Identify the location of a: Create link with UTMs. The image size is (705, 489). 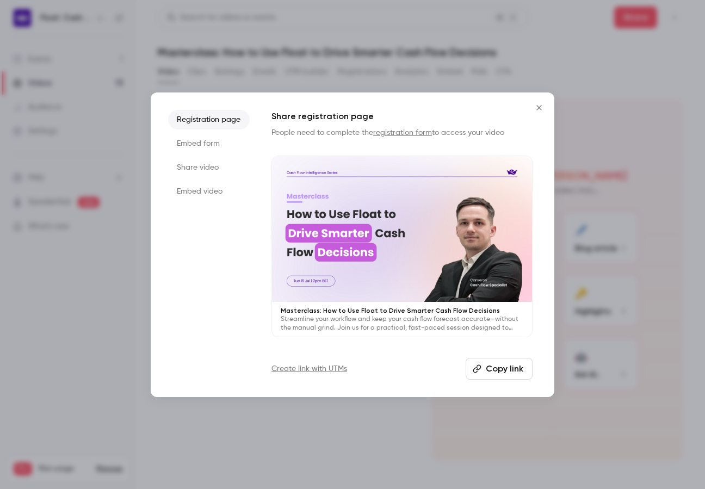
(309, 369).